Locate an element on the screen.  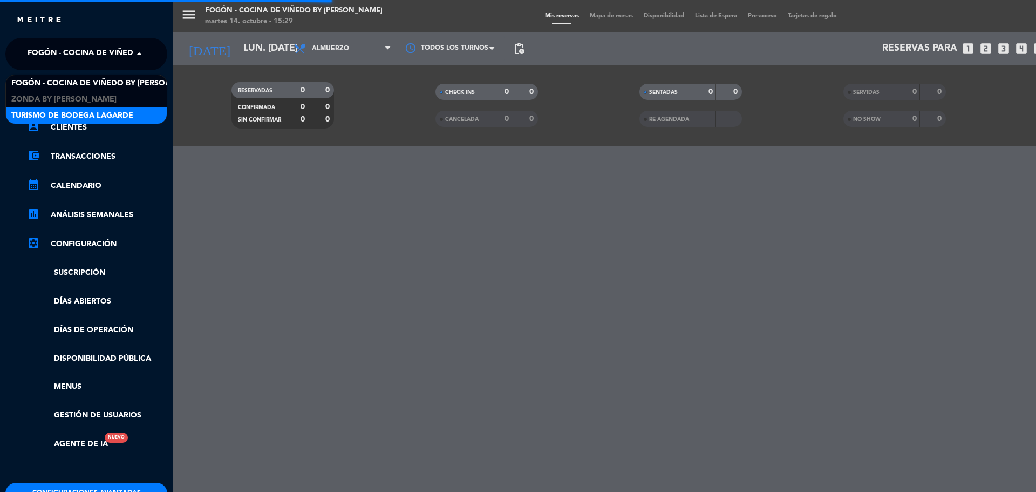
a: Días de Operación is located at coordinates (97, 330).